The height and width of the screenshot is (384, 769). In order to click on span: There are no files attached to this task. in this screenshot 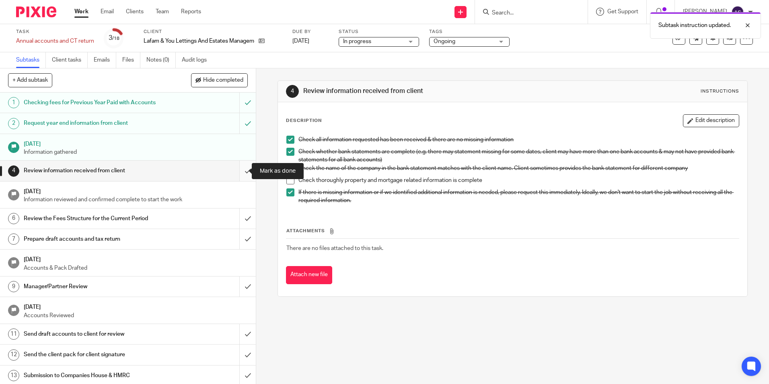, I will do `click(335, 248)`.